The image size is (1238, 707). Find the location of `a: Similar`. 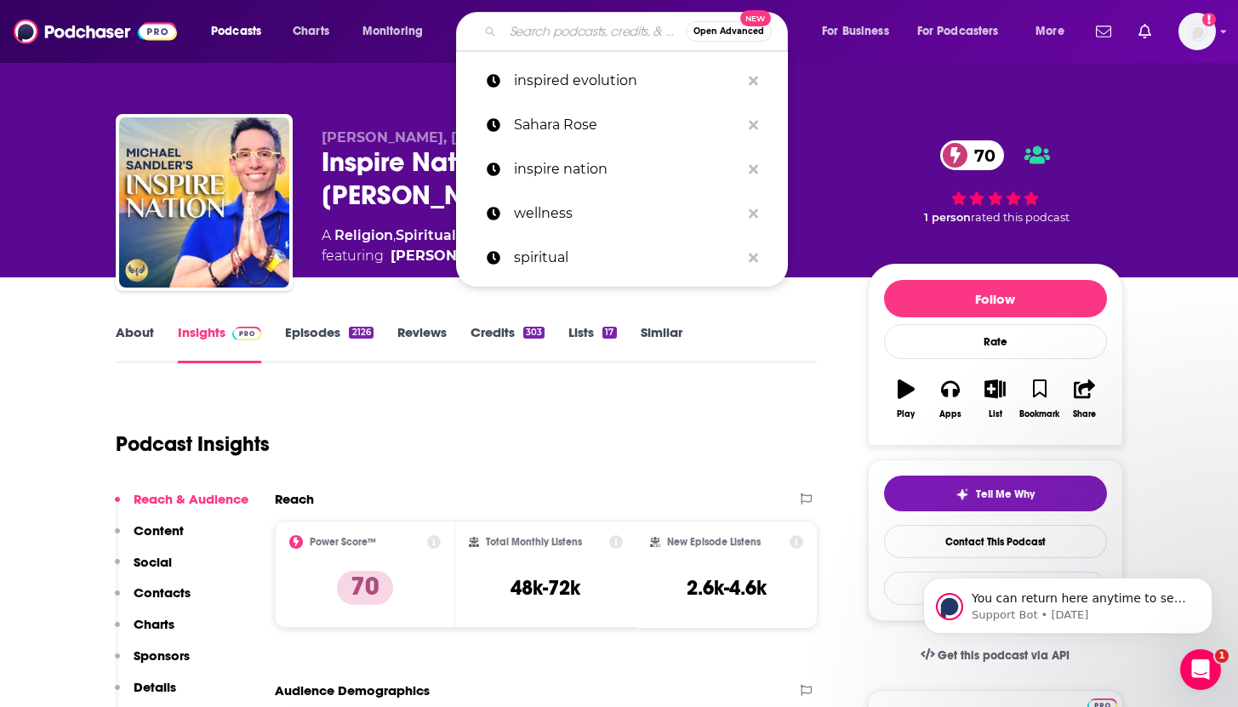

a: Similar is located at coordinates (661, 344).